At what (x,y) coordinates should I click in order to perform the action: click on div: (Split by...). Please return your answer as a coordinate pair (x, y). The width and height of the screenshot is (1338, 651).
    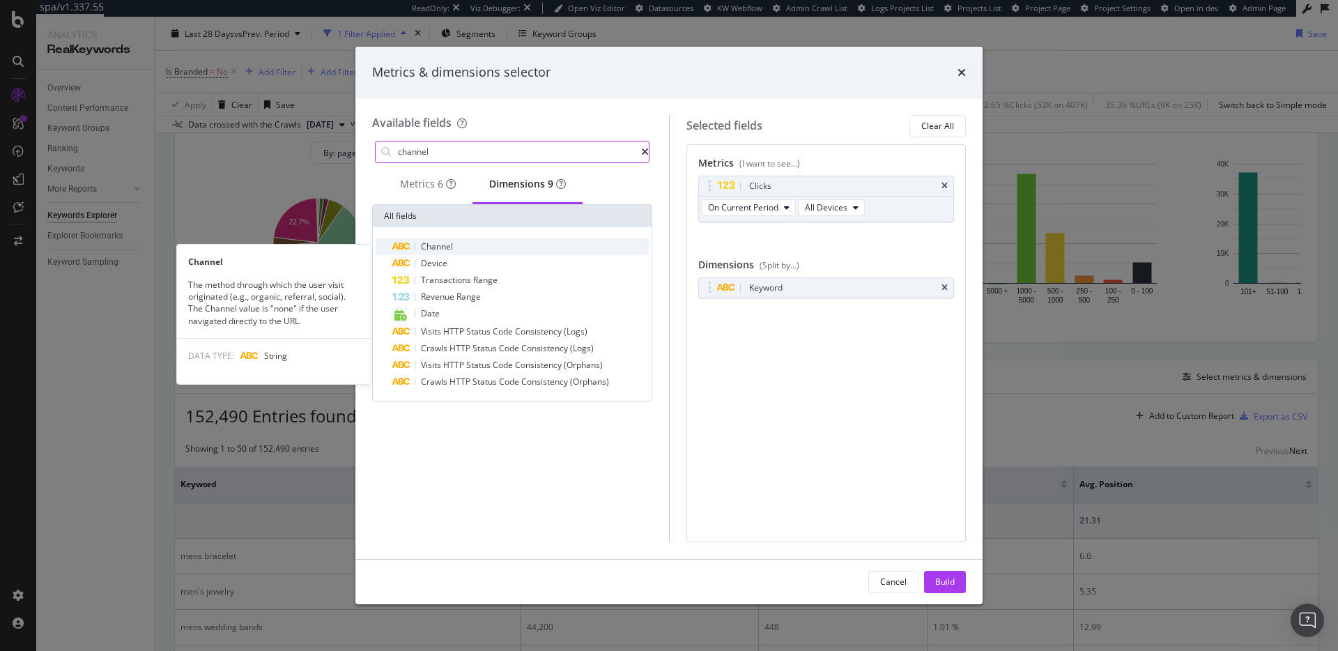
    Looking at the image, I should click on (779, 265).